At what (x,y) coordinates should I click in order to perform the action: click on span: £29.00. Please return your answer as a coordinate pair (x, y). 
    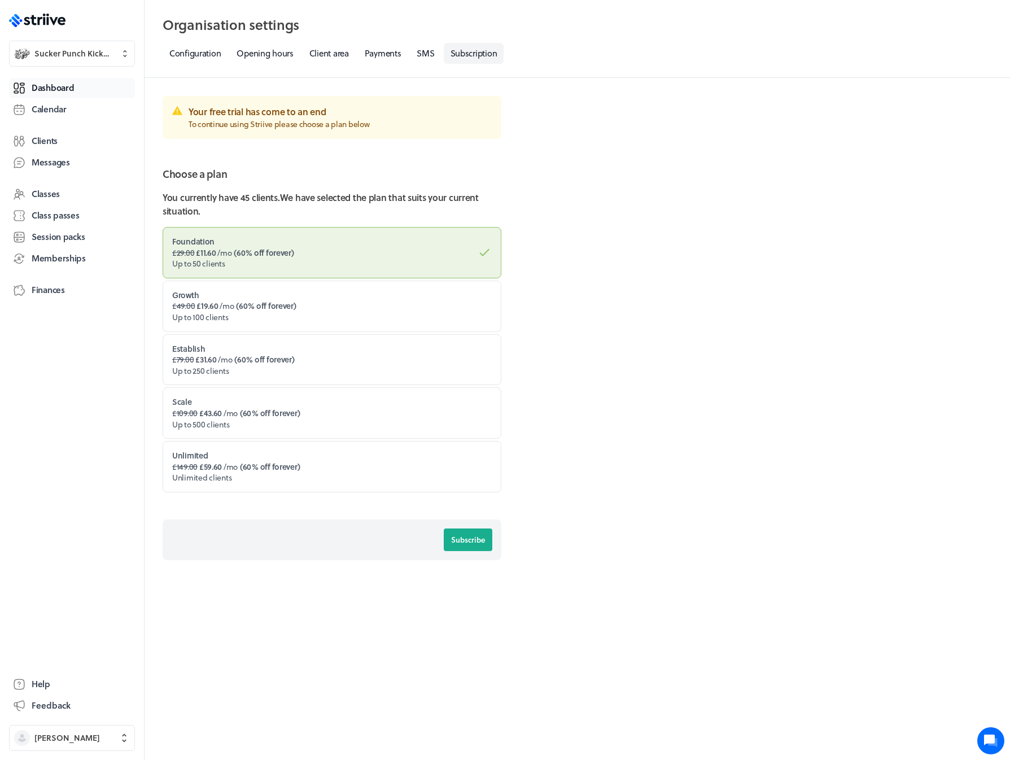
    Looking at the image, I should click on (183, 252).